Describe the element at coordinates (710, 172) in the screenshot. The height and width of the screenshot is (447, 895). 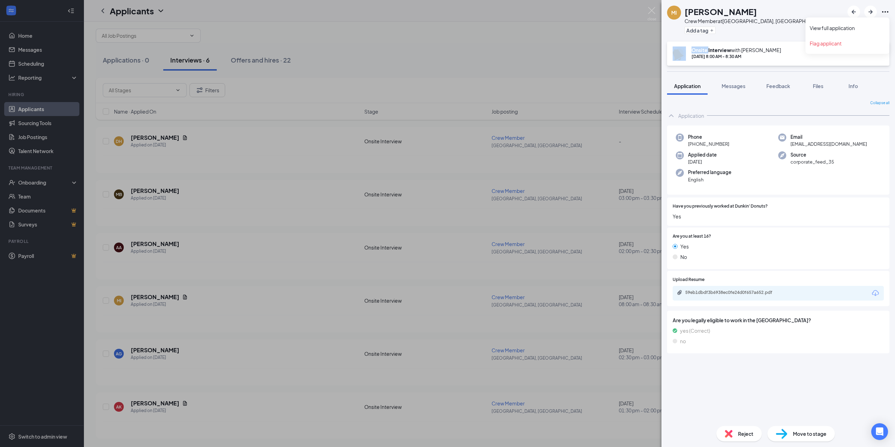
I see `span: Preferred language` at that location.